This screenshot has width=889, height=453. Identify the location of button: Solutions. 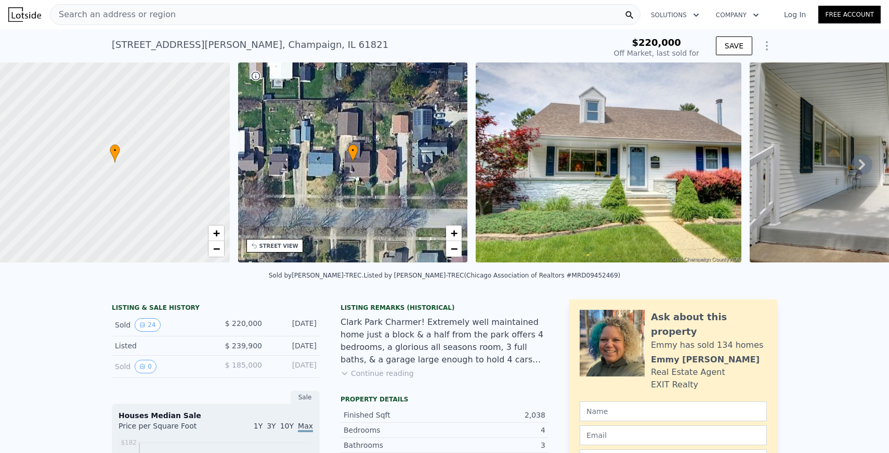
(675, 15).